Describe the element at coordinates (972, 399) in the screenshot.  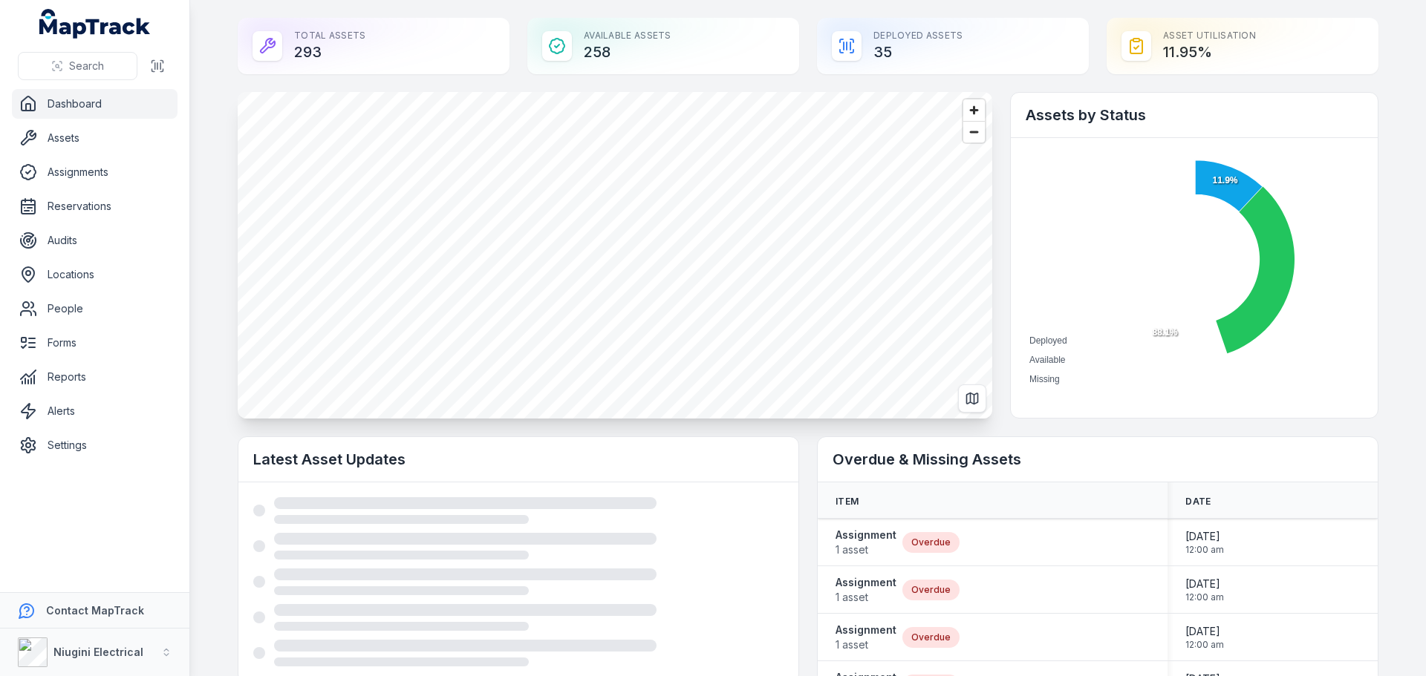
I see `button: Switch to Map View` at that location.